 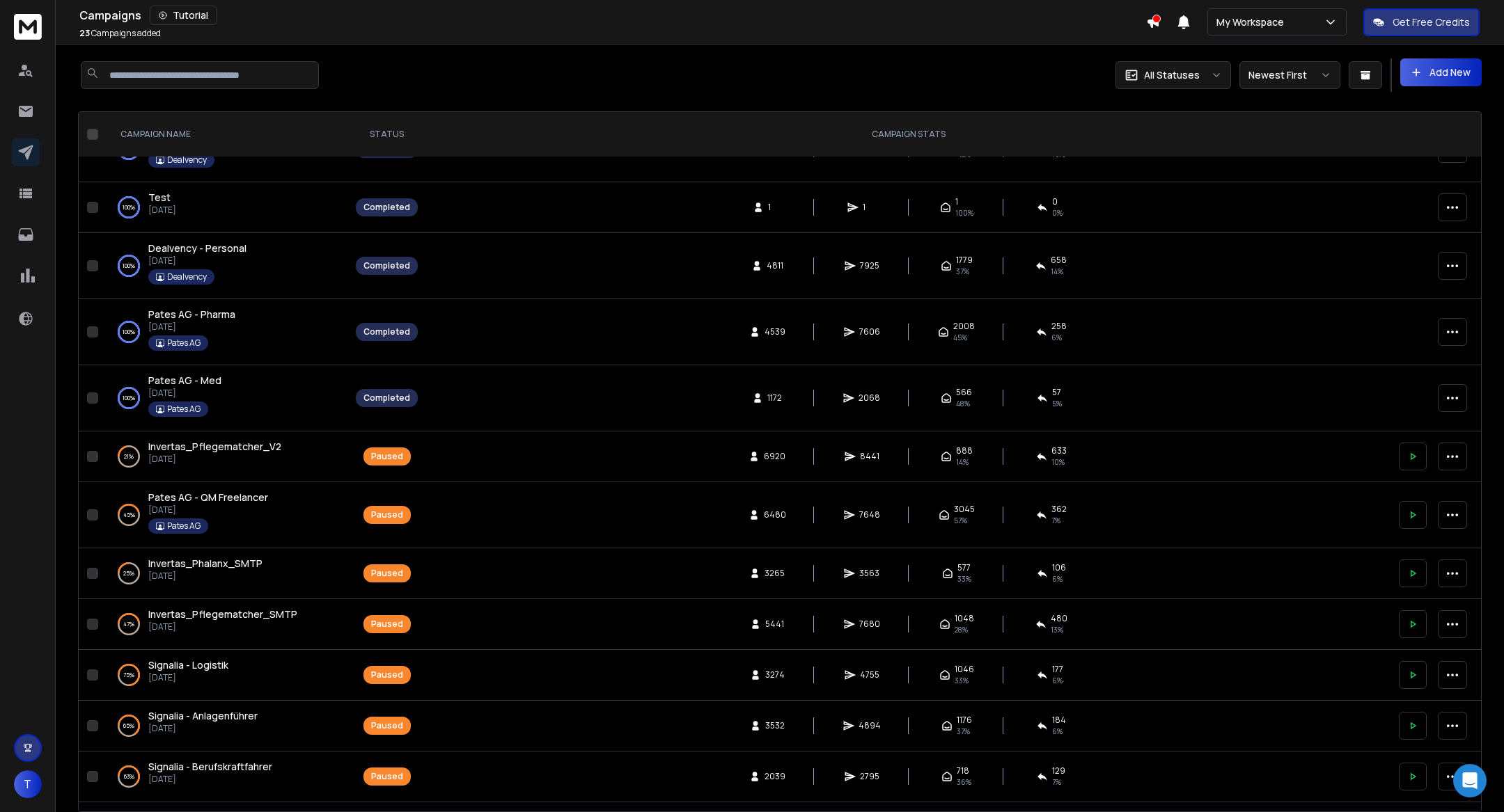 I want to click on a: Signalia - Berufskraftfahrer, so click(x=211, y=767).